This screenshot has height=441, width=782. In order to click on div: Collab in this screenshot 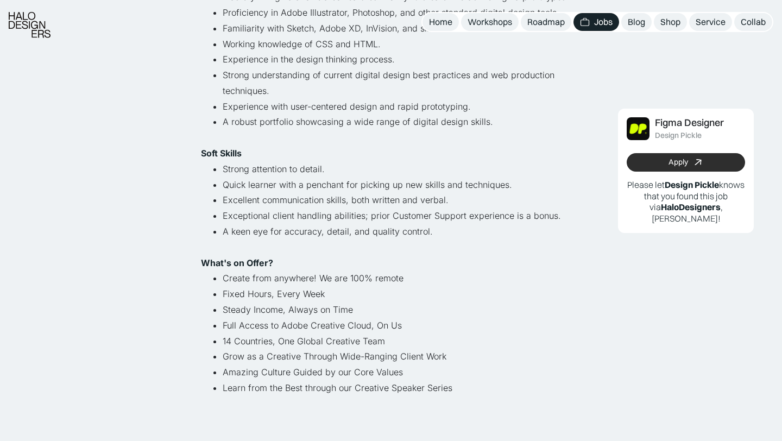, I will do `click(753, 22)`.